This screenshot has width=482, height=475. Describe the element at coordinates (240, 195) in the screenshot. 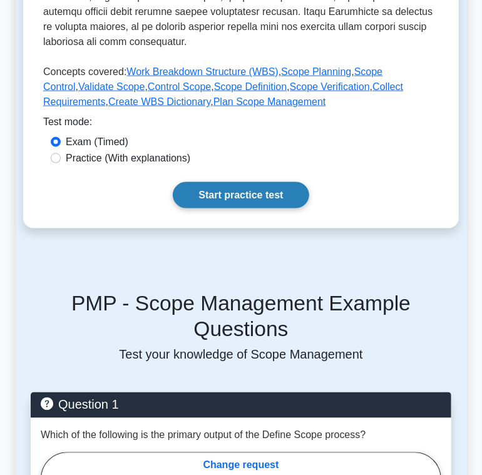

I see `a: Start practice test` at that location.